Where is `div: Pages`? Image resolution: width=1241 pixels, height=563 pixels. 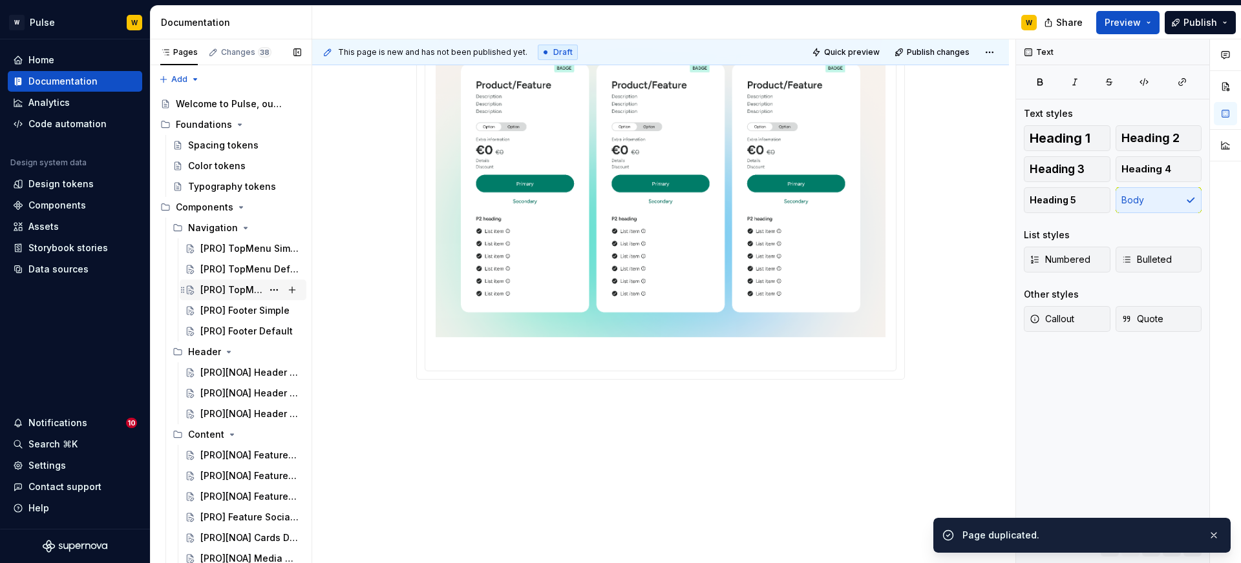
div: Pages is located at coordinates (179, 52).